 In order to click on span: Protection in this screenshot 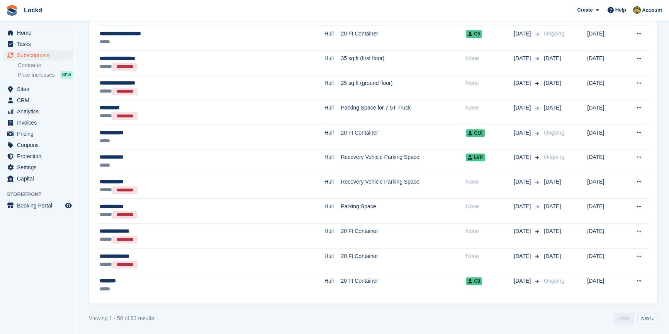, I will do `click(40, 156)`.